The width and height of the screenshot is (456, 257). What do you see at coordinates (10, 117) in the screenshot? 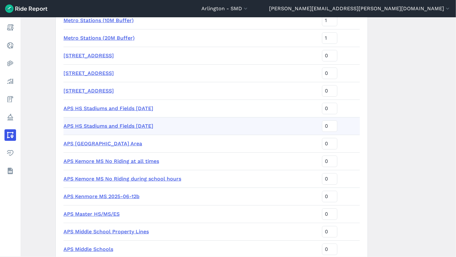
I see `a: Policy` at bounding box center [10, 117].